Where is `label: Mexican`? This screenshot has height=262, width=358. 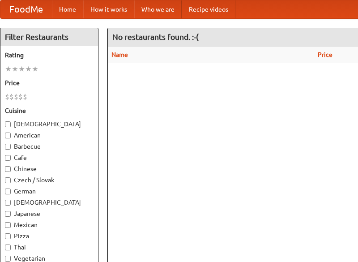
label: Mexican is located at coordinates (49, 224).